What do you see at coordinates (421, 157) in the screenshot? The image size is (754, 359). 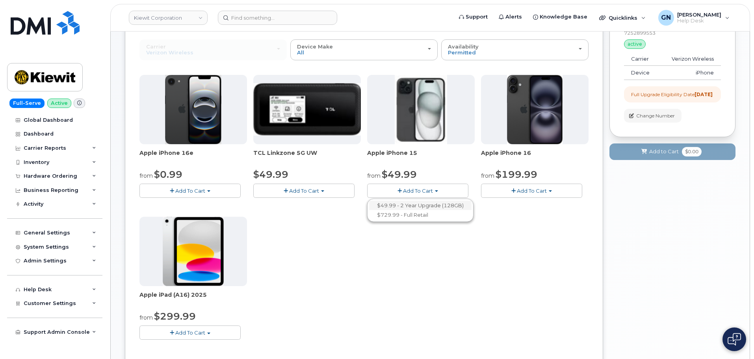 I see `span: Apple iPhone 15` at bounding box center [421, 157].